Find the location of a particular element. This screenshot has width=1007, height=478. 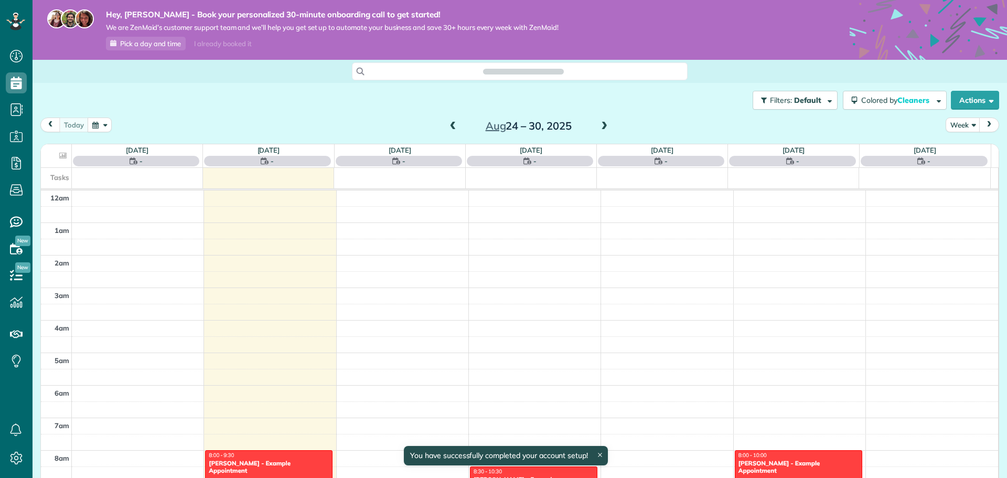

span: 7am is located at coordinates (62, 425).